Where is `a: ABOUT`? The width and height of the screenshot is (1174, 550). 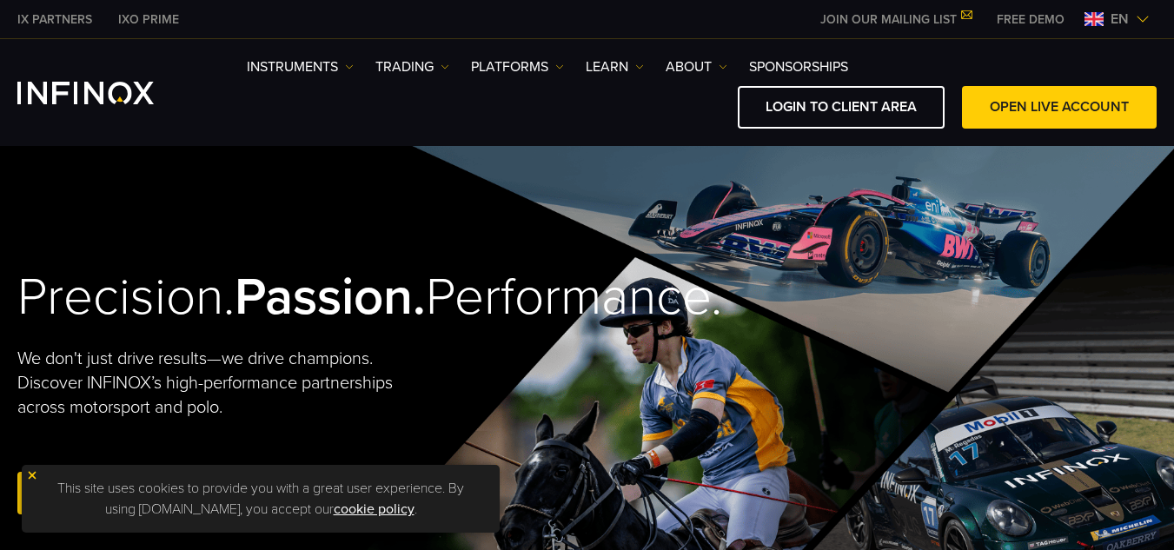 a: ABOUT is located at coordinates (696, 67).